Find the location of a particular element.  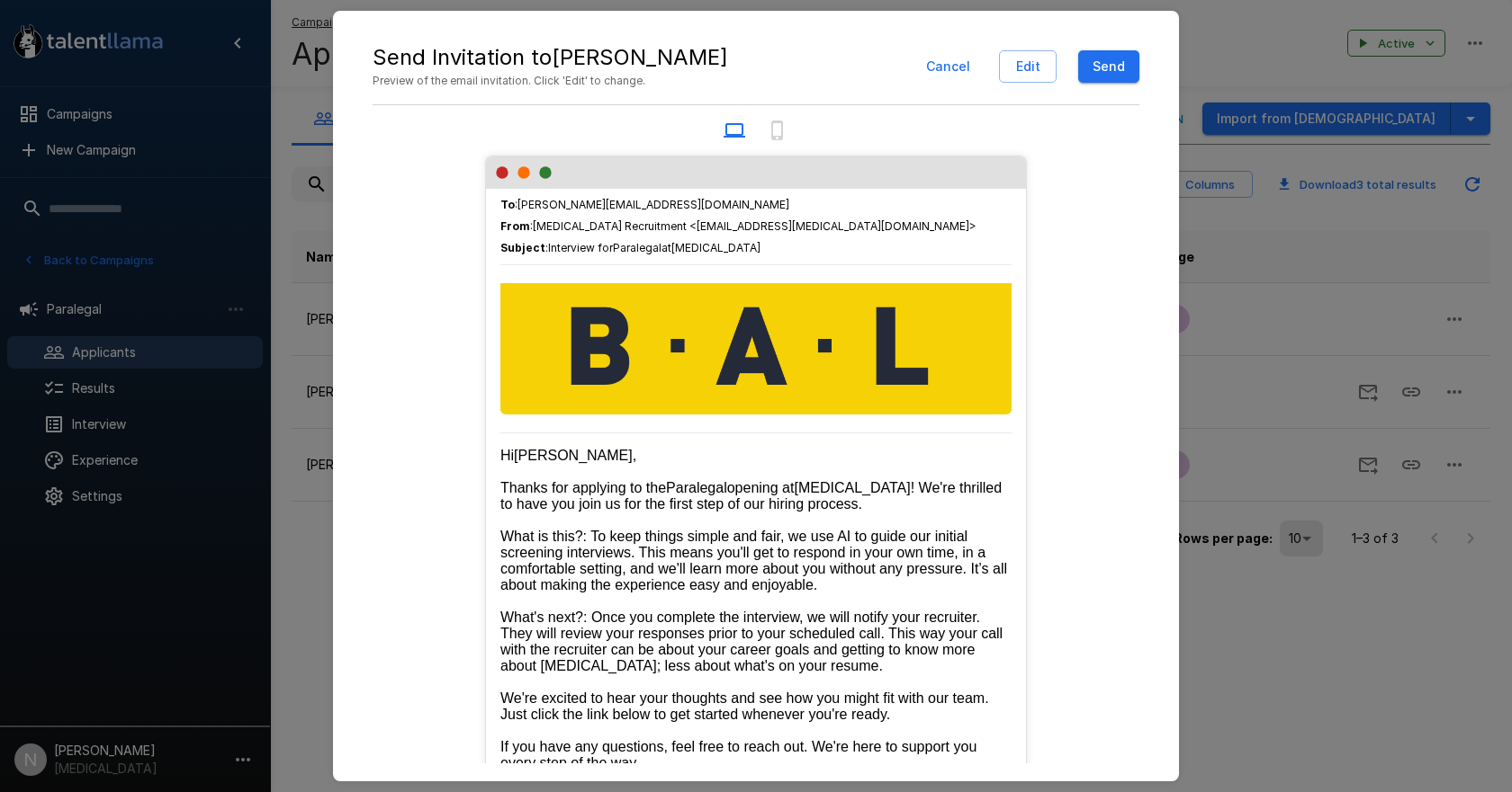

b: To is located at coordinates (508, 204).